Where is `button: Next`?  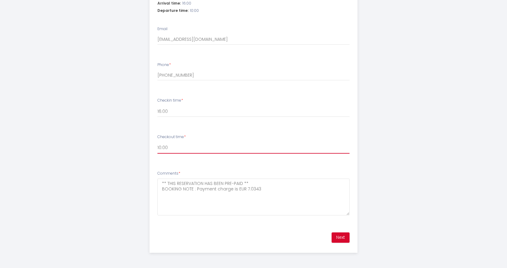 button: Next is located at coordinates (340, 238).